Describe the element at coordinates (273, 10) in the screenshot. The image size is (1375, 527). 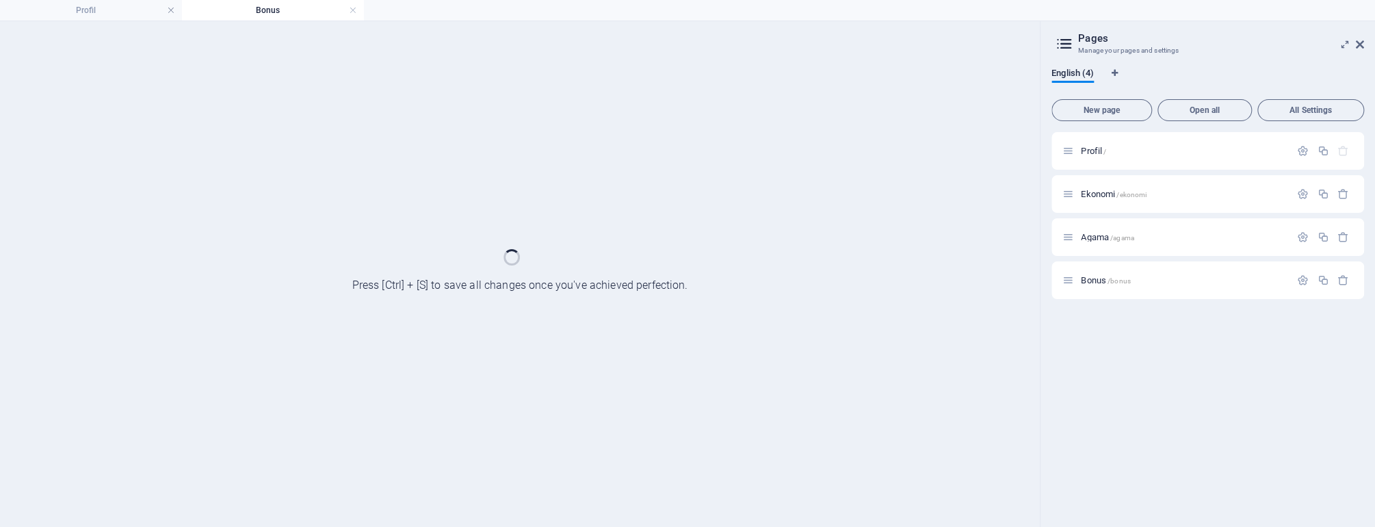
I see `h4: Bonus` at that location.